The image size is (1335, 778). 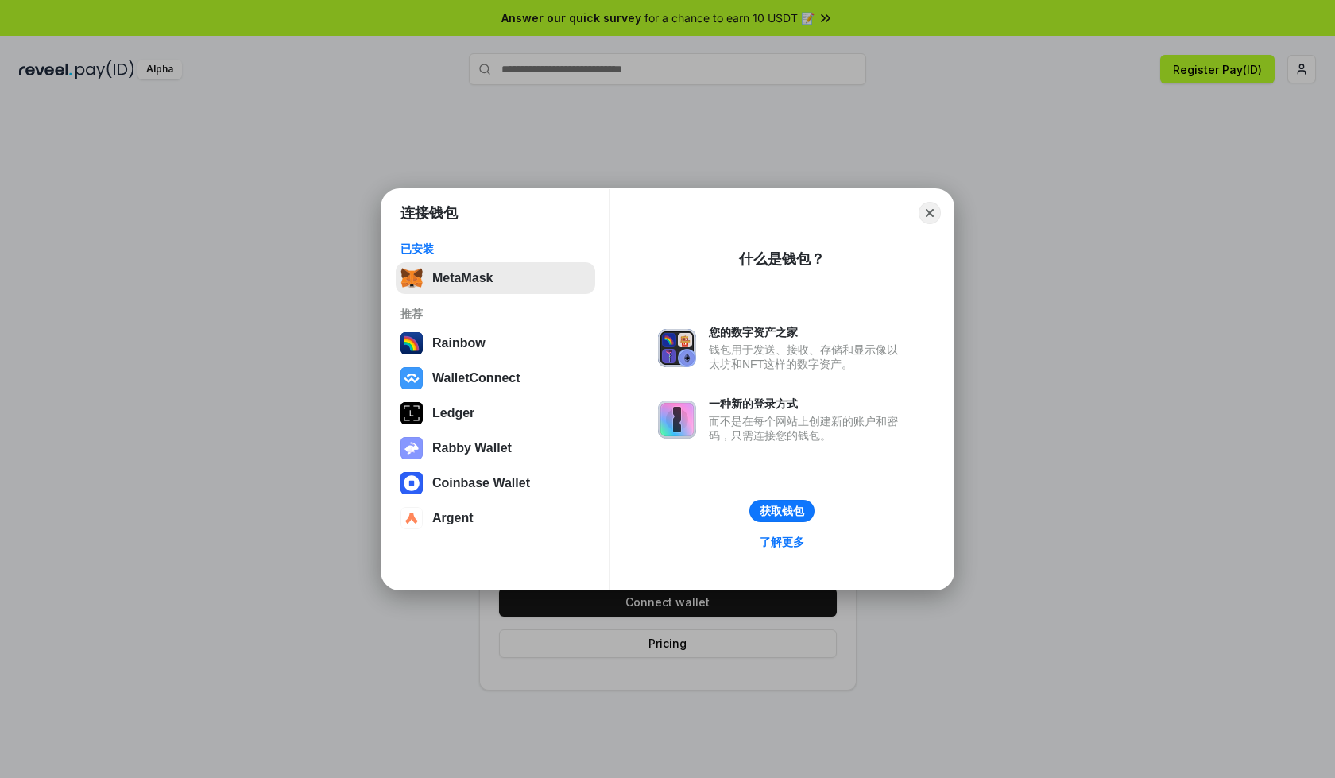 I want to click on button: WalletConnect, so click(x=495, y=378).